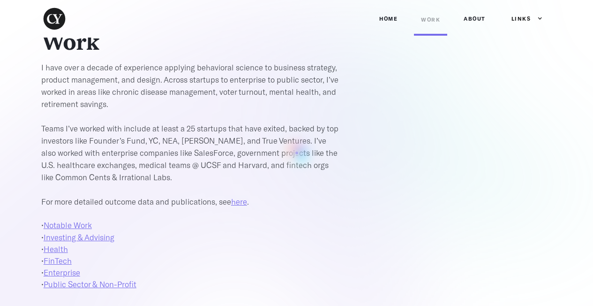  What do you see at coordinates (56, 249) in the screenshot?
I see `a: Health` at bounding box center [56, 249].